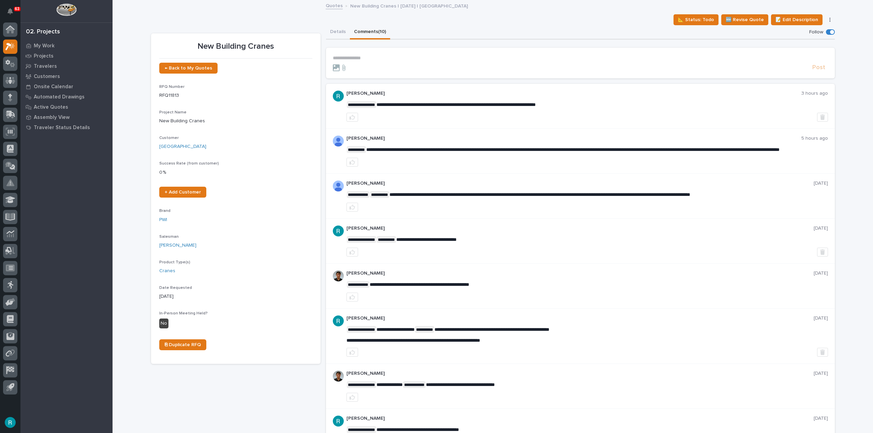  What do you see at coordinates (818, 67) in the screenshot?
I see `span: Post` at bounding box center [818, 67].